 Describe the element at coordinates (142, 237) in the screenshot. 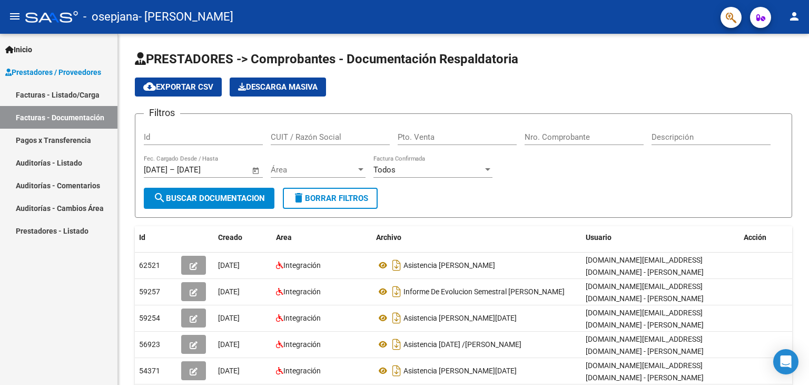

I see `span: Id` at that location.